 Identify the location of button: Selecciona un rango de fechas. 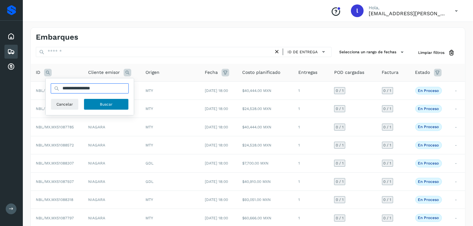
(372, 52).